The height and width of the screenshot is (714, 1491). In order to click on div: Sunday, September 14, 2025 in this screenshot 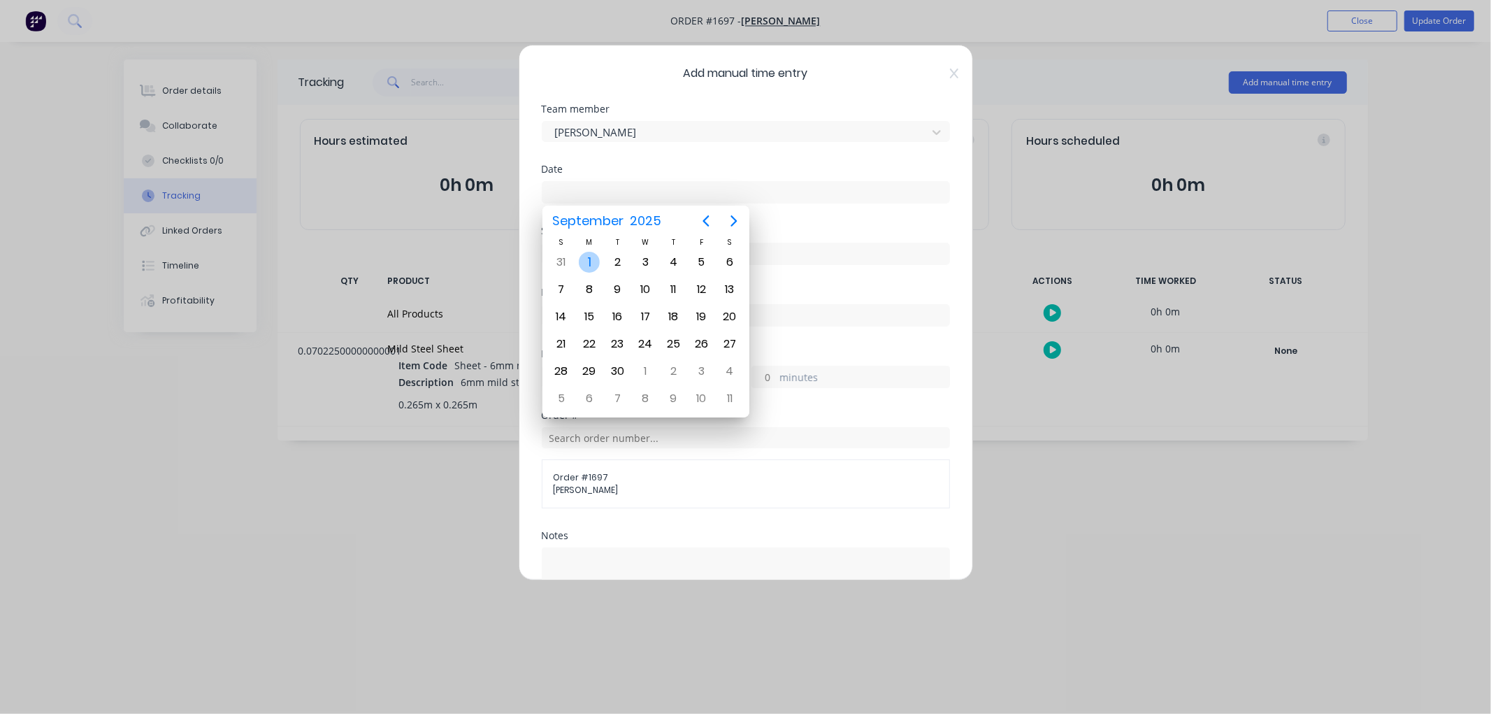, I will do `click(561, 317)`.